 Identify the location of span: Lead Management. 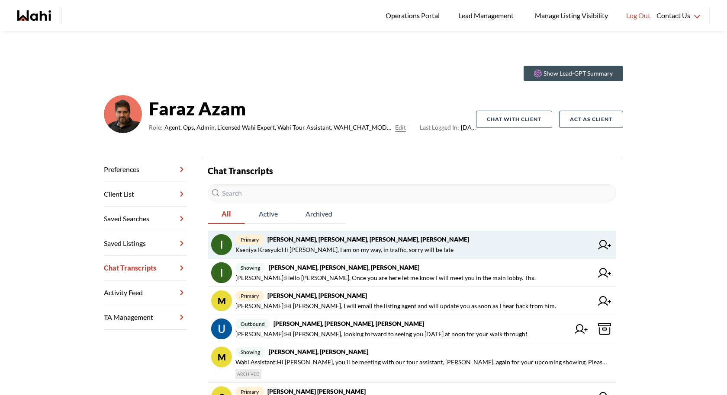
(487, 16).